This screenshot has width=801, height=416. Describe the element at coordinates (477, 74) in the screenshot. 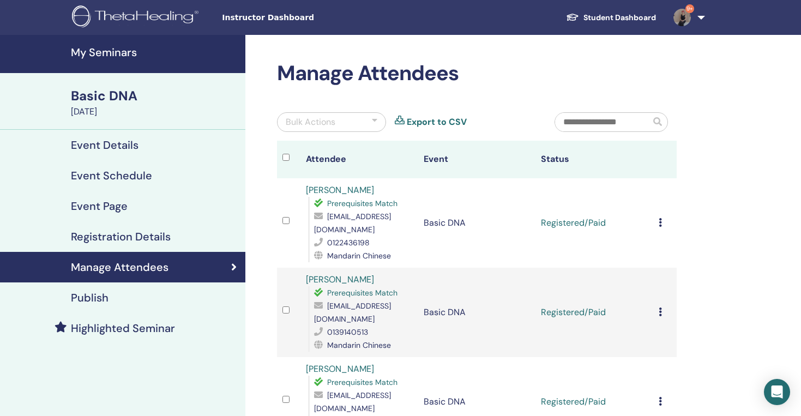

I see `h2: Manage Attendees` at that location.